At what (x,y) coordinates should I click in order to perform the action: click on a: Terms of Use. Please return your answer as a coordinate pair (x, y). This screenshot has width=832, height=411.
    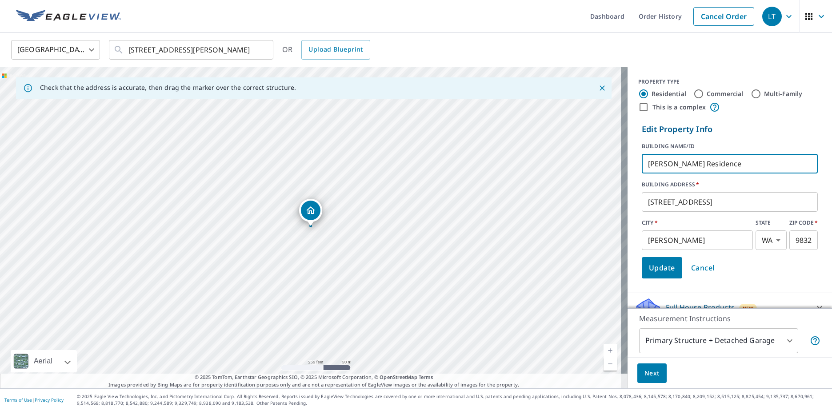
    Looking at the image, I should click on (18, 400).